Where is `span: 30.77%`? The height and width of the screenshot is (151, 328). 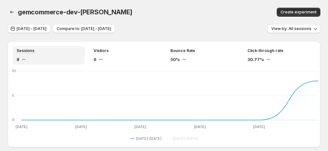
span: 30.77% is located at coordinates (256, 59).